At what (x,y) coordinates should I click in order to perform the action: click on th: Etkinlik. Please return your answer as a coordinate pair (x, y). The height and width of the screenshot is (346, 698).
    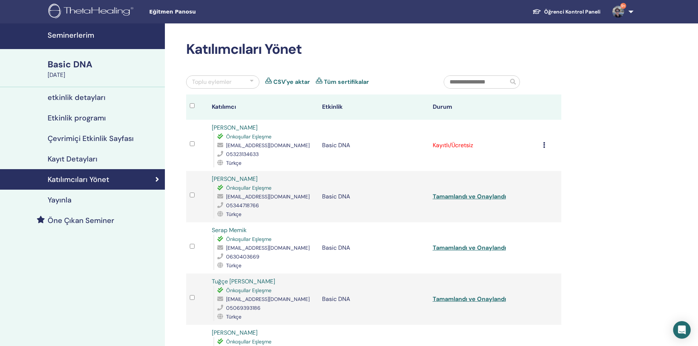
    Looking at the image, I should click on (373, 107).